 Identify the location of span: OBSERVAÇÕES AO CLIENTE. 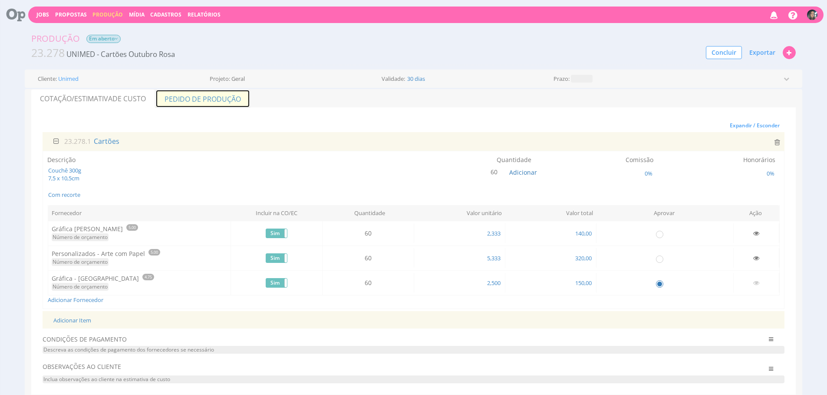
(383, 367).